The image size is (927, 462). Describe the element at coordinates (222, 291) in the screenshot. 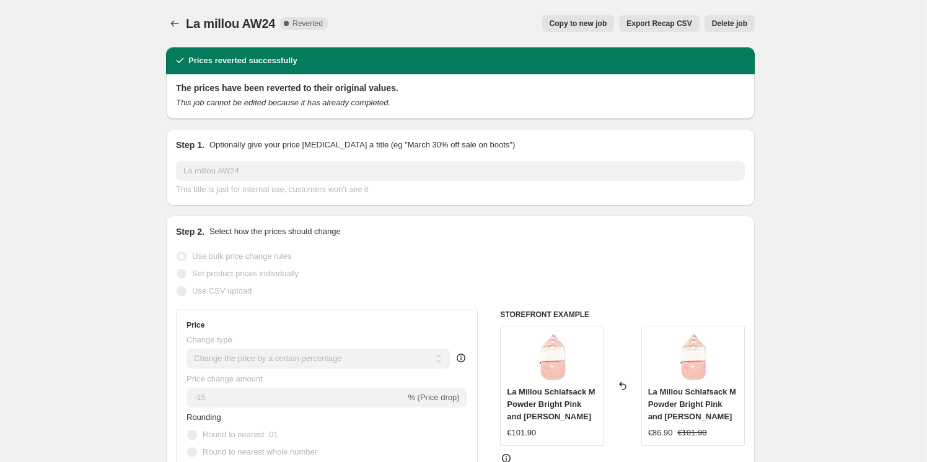

I see `span: Use CSV upload` at that location.